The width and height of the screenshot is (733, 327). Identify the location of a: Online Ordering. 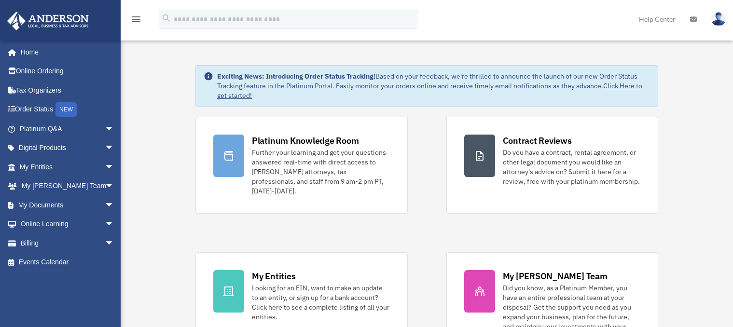
(68, 71).